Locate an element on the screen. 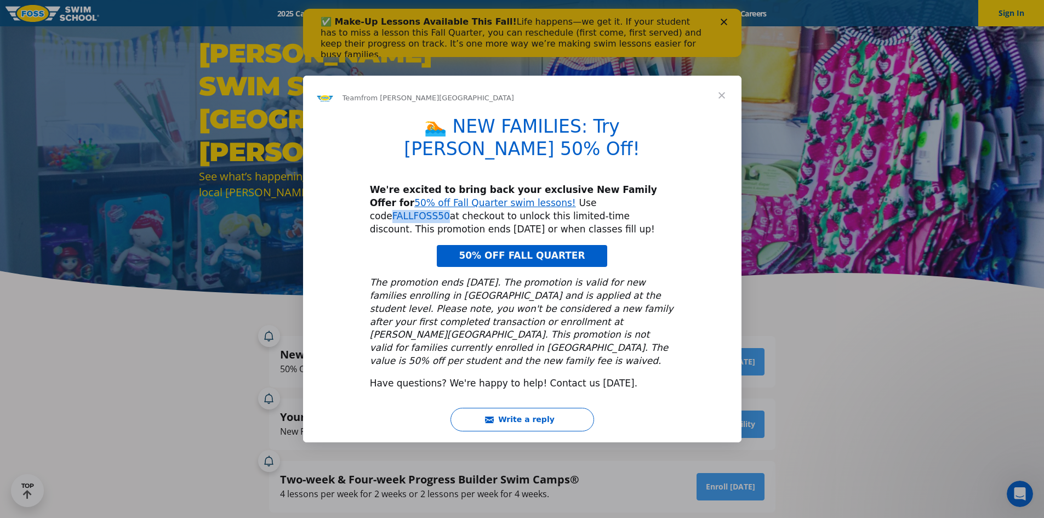 The image size is (1044, 518). button: Write a reply is located at coordinates (522, 419).